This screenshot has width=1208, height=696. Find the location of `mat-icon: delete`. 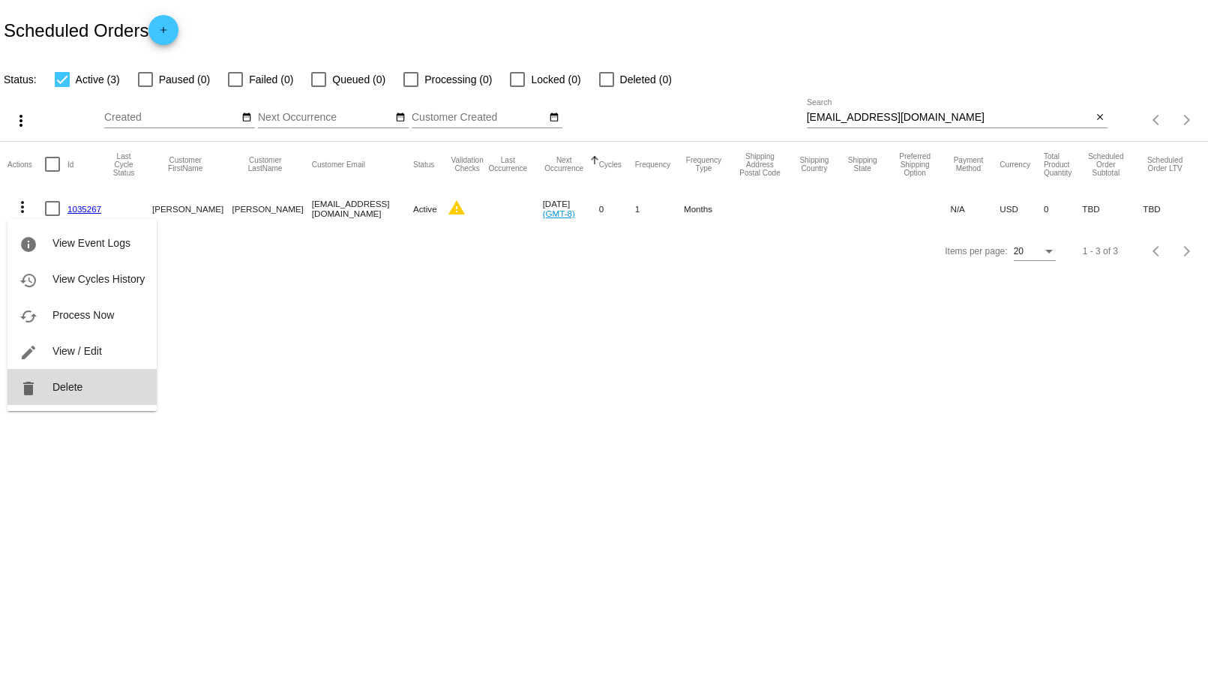

mat-icon: delete is located at coordinates (29, 389).